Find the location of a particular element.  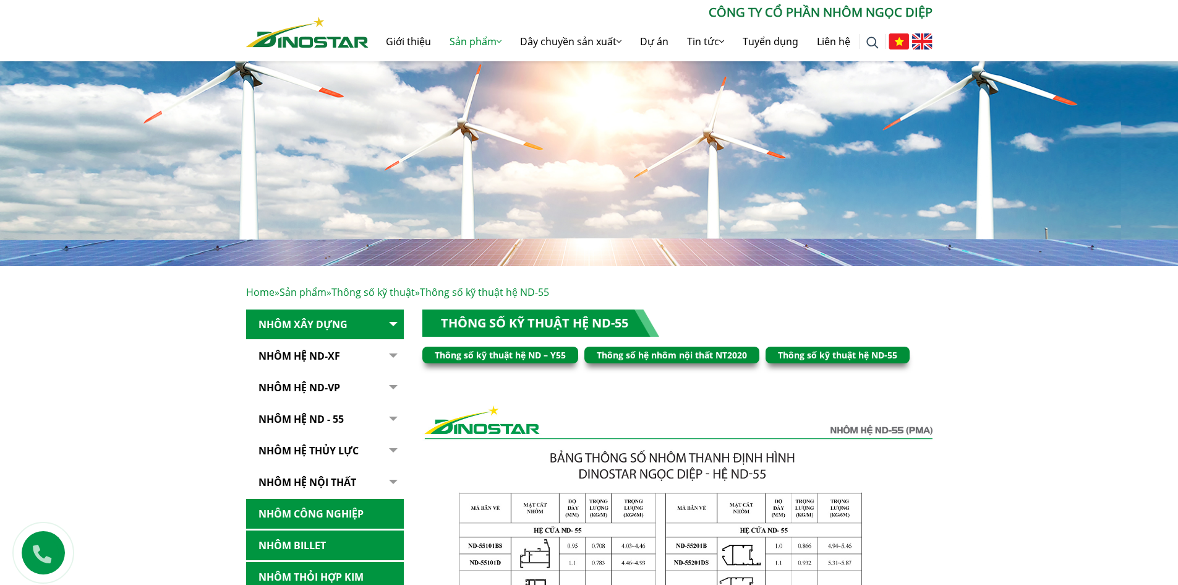

a: Dây chuyền sản xuất is located at coordinates (571, 41).